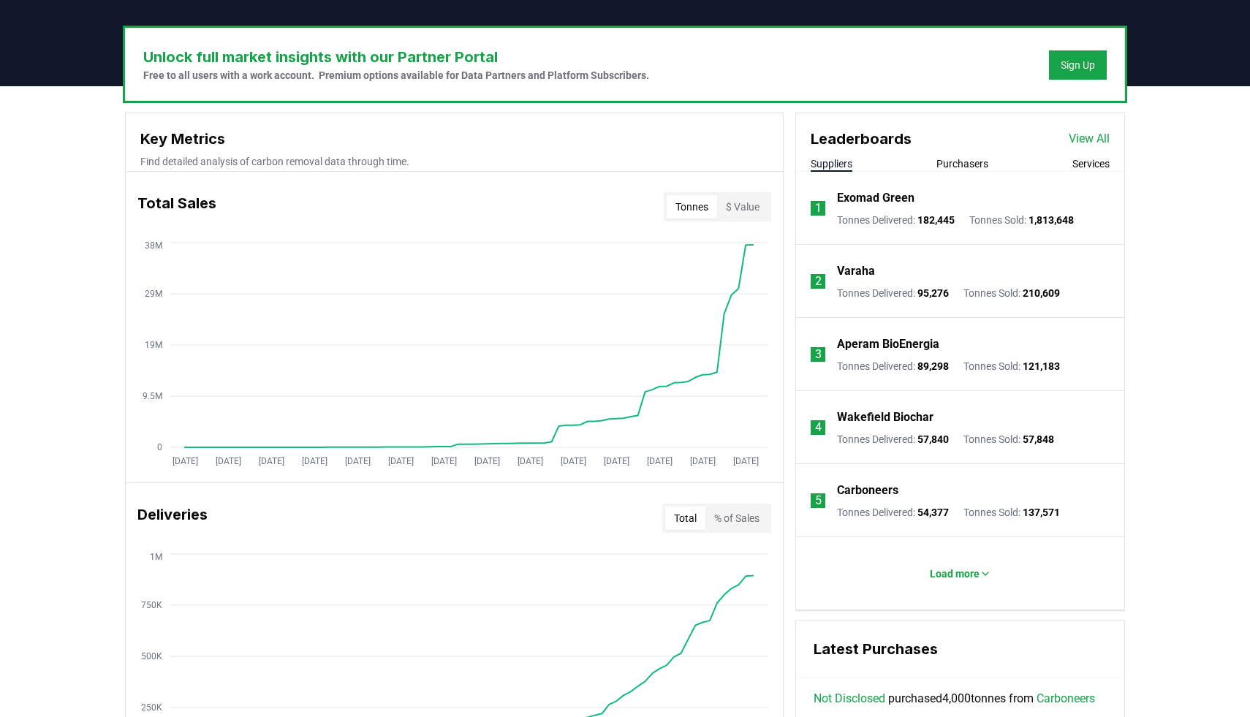  Describe the element at coordinates (1089, 139) in the screenshot. I see `a: View All` at that location.